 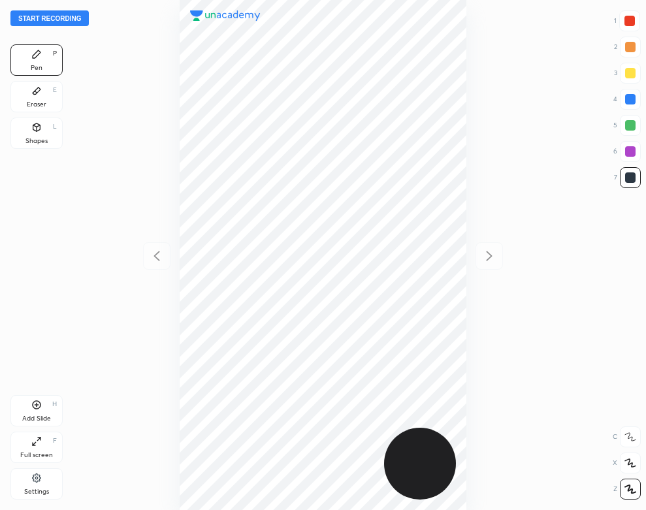 I want to click on div: P, so click(x=55, y=54).